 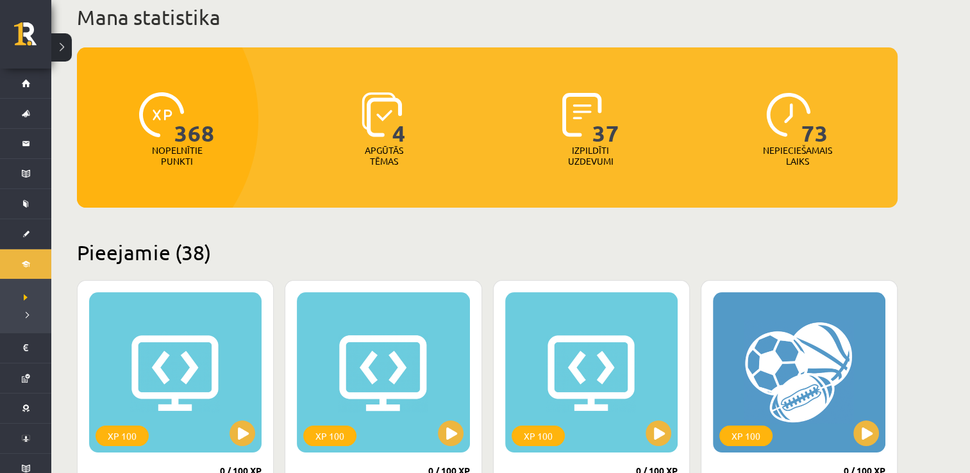 I want to click on span: 368, so click(x=194, y=119).